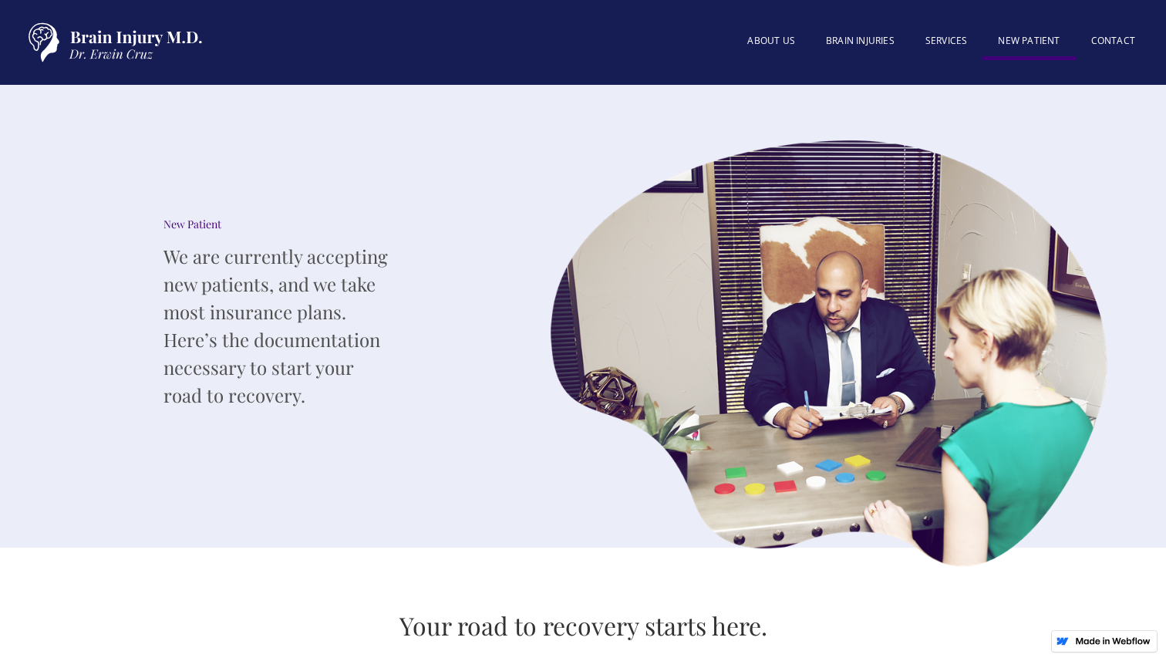 The image size is (1166, 661). What do you see at coordinates (860, 41) in the screenshot?
I see `a: BRAIN INJURIES` at bounding box center [860, 41].